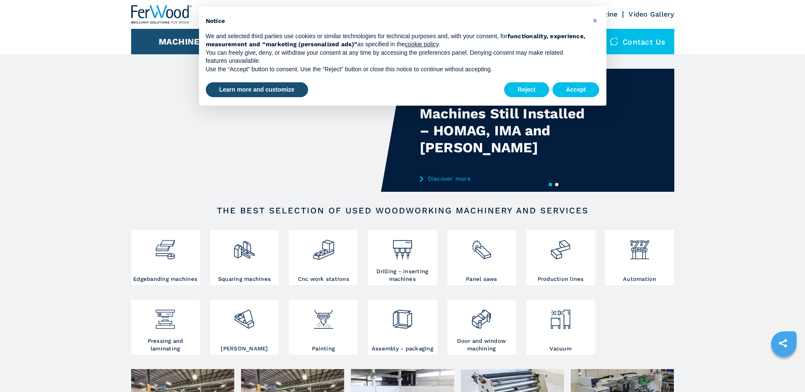  I want to click on img: lavorazione_porte_finestre_2.png, so click(481, 316).